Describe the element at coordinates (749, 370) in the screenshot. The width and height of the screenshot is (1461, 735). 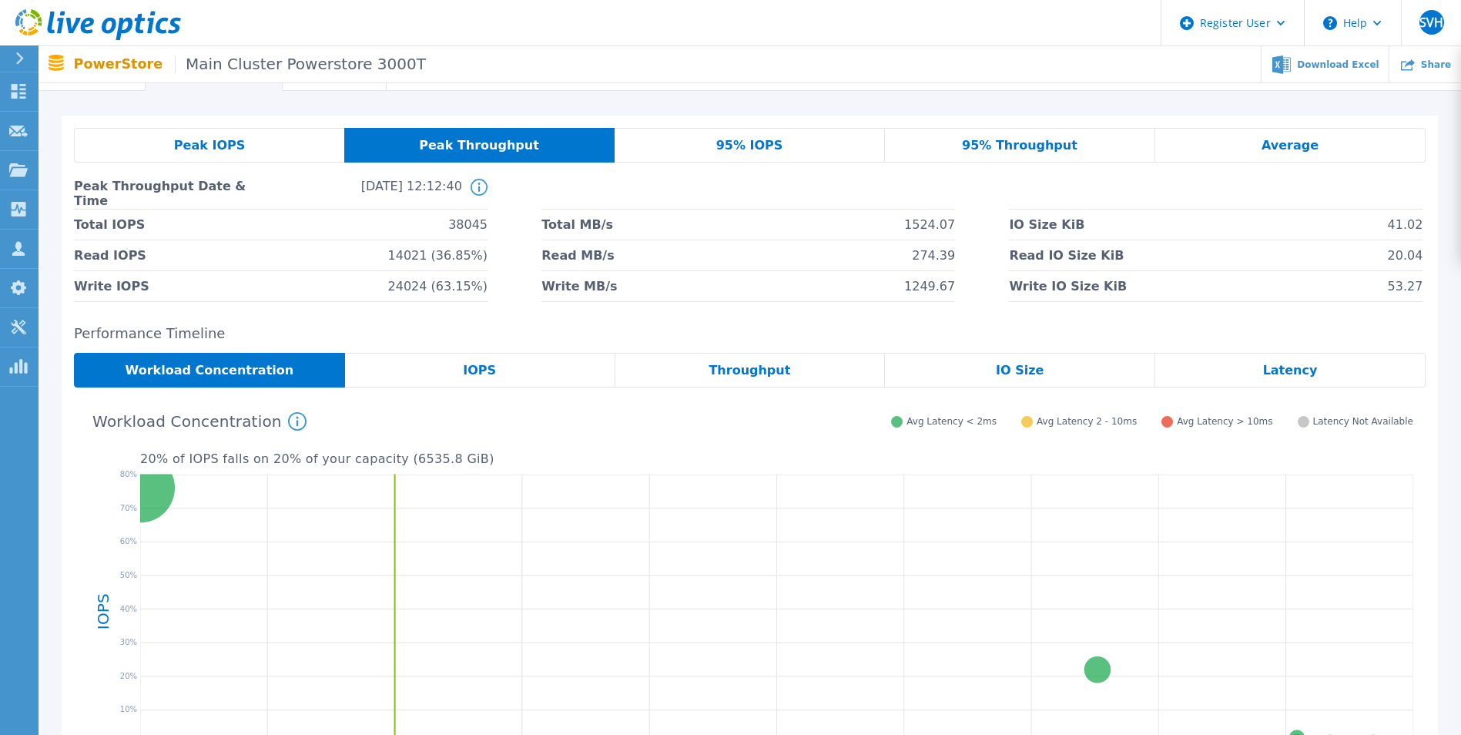
I see `span: Throughput` at that location.